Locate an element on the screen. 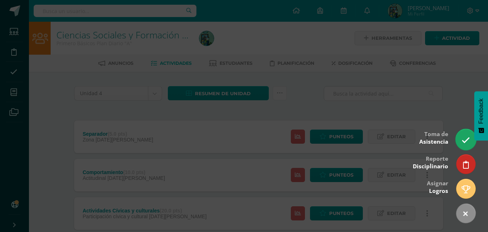  button: Feedback - Mostrar encuesta is located at coordinates (481, 116).